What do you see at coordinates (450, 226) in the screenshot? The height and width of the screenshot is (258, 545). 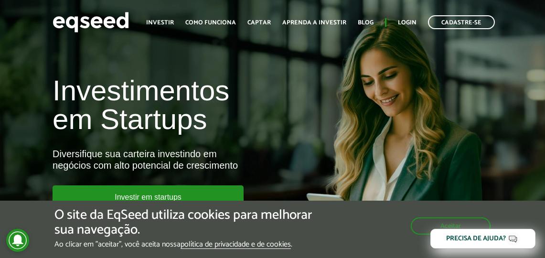 I see `button: Aceitar` at bounding box center [450, 226].